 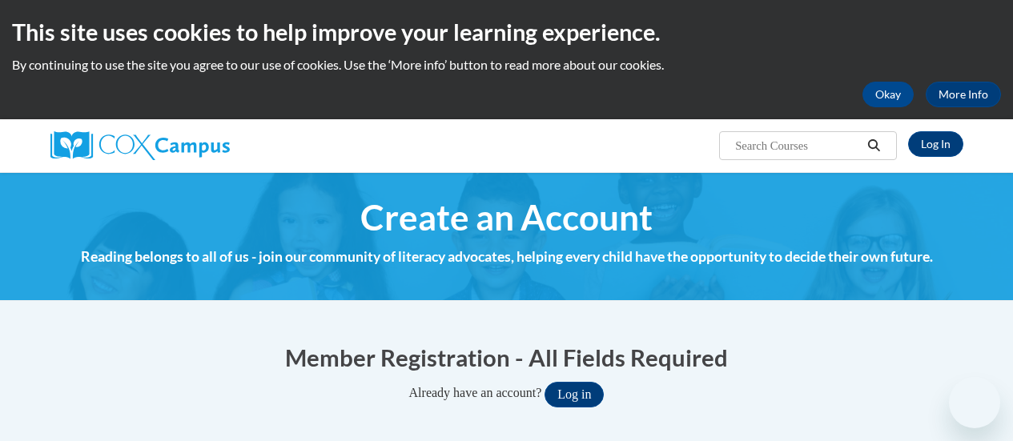 What do you see at coordinates (506, 217) in the screenshot?
I see `span: Create an Account` at bounding box center [506, 217].